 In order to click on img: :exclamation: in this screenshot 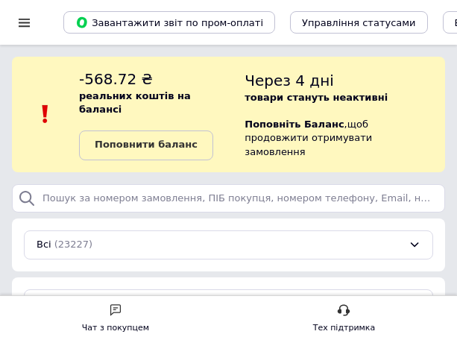, I will do `click(46, 114)`.